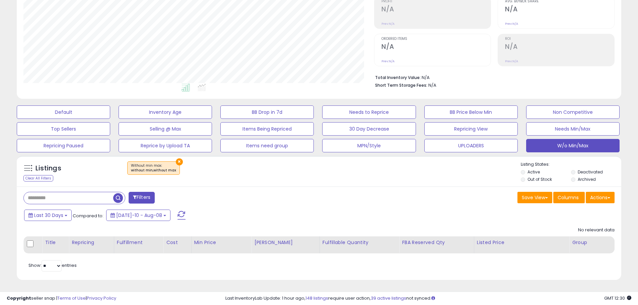 Image resolution: width=638 pixels, height=305 pixels. What do you see at coordinates (221, 242) in the screenshot?
I see `div: Min Price` at bounding box center [221, 242].